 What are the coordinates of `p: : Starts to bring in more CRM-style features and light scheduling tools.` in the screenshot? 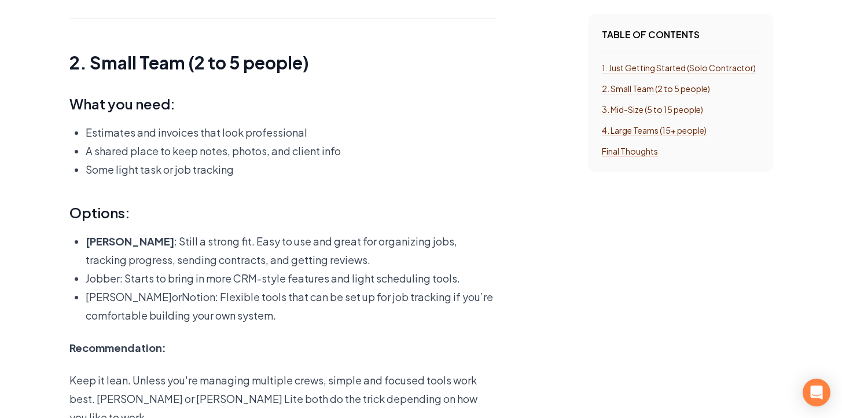 It's located at (290, 278).